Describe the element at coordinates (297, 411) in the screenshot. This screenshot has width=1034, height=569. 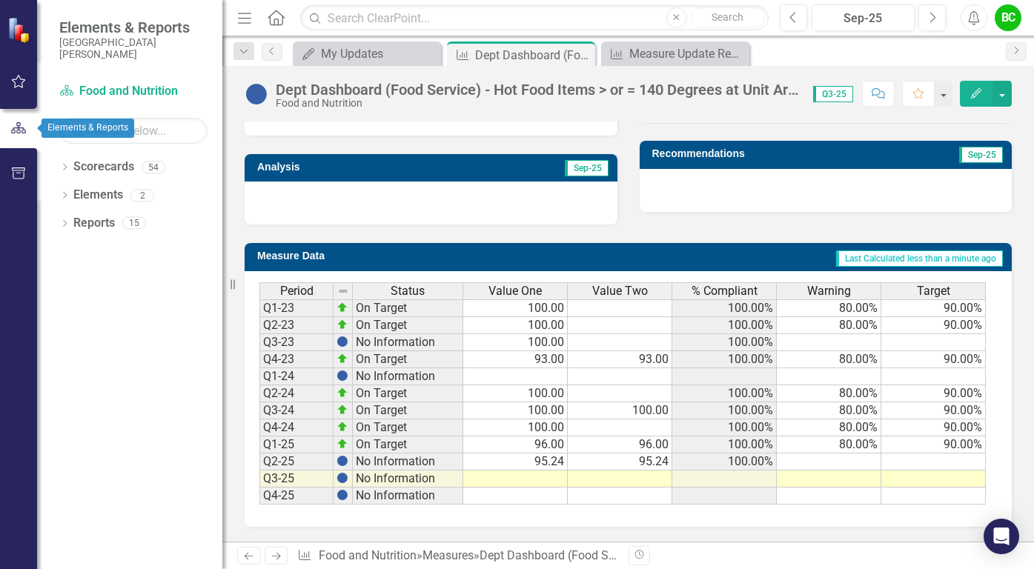
I see `td: Q3-24` at that location.